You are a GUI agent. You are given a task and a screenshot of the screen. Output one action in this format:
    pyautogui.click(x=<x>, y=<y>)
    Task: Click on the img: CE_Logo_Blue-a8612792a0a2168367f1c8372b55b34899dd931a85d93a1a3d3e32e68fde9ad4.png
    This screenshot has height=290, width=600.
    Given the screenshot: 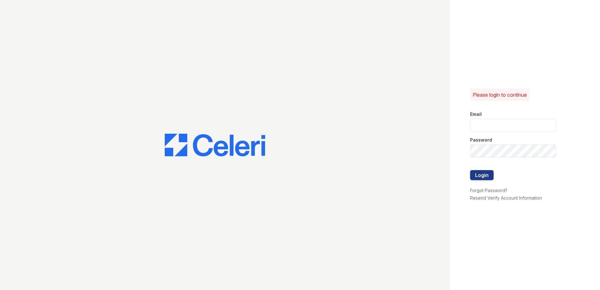 What is the action you would take?
    pyautogui.click(x=215, y=145)
    